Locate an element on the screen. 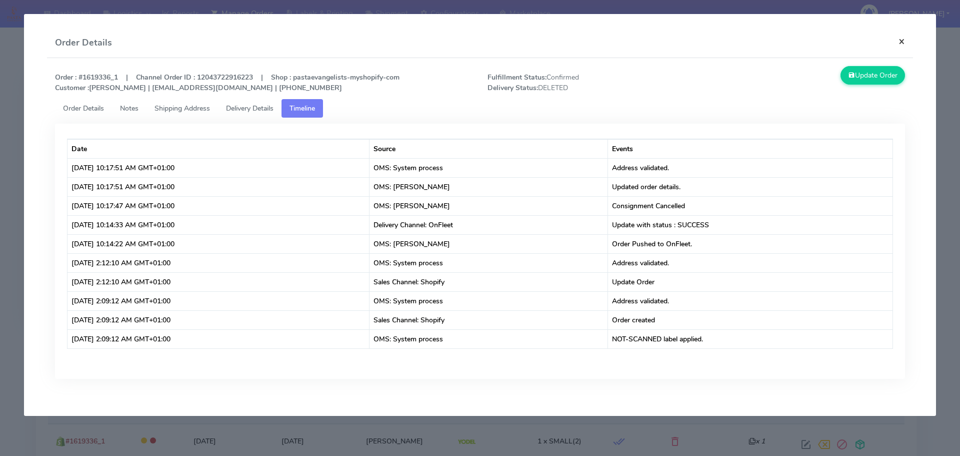 This screenshot has height=456, width=960. span: Notes is located at coordinates (129, 108).